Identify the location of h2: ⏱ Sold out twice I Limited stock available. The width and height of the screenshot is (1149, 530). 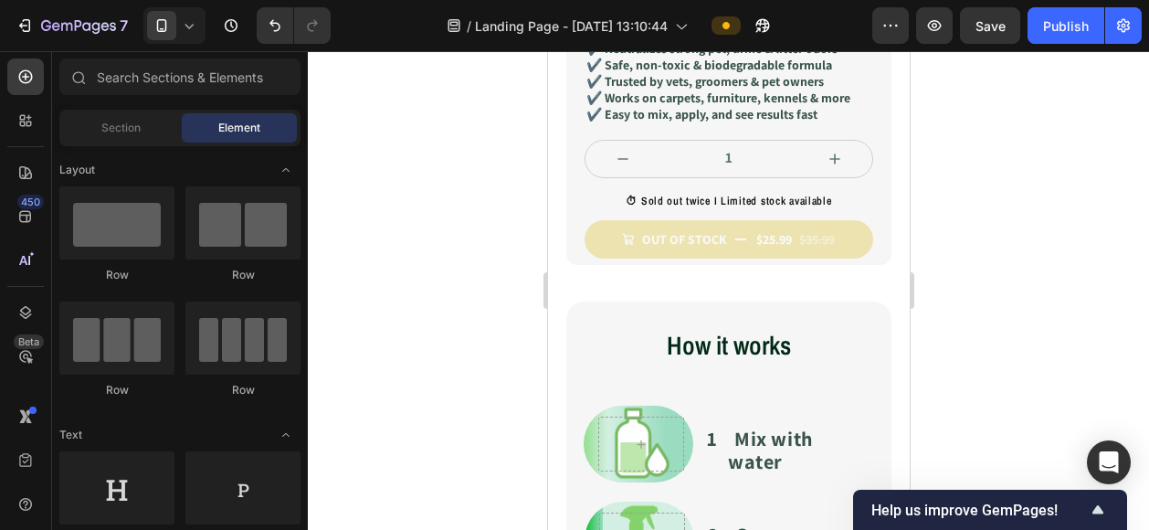
(181, 150).